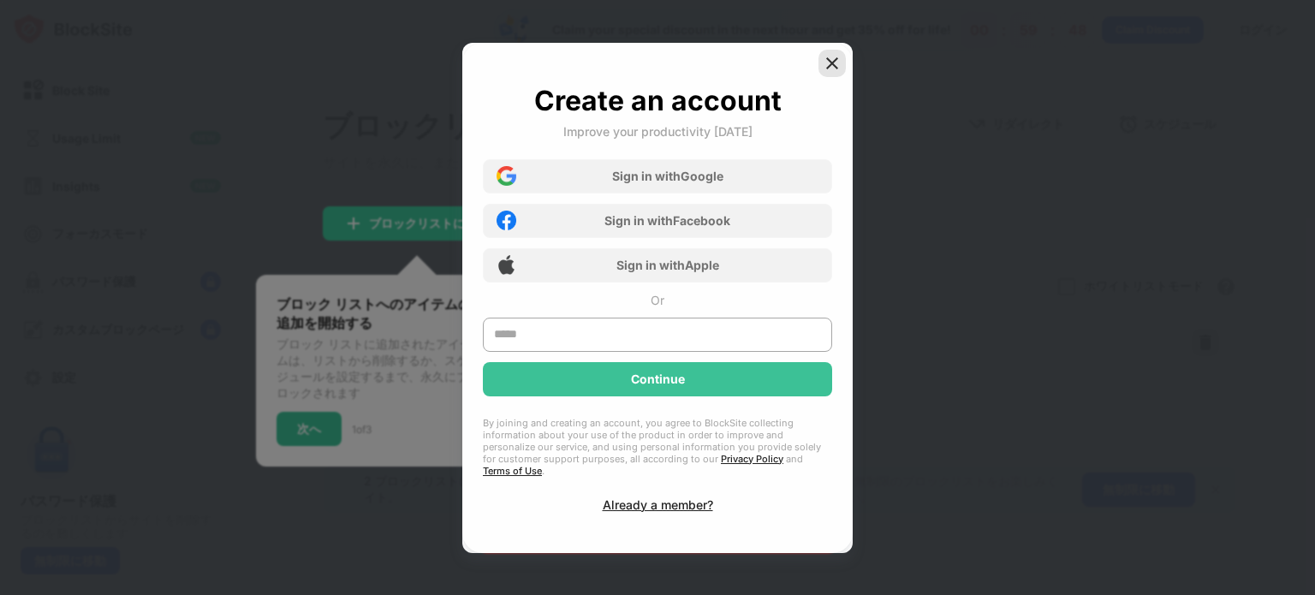  Describe the element at coordinates (668, 265) in the screenshot. I see `div: Sign in with Apple` at that location.